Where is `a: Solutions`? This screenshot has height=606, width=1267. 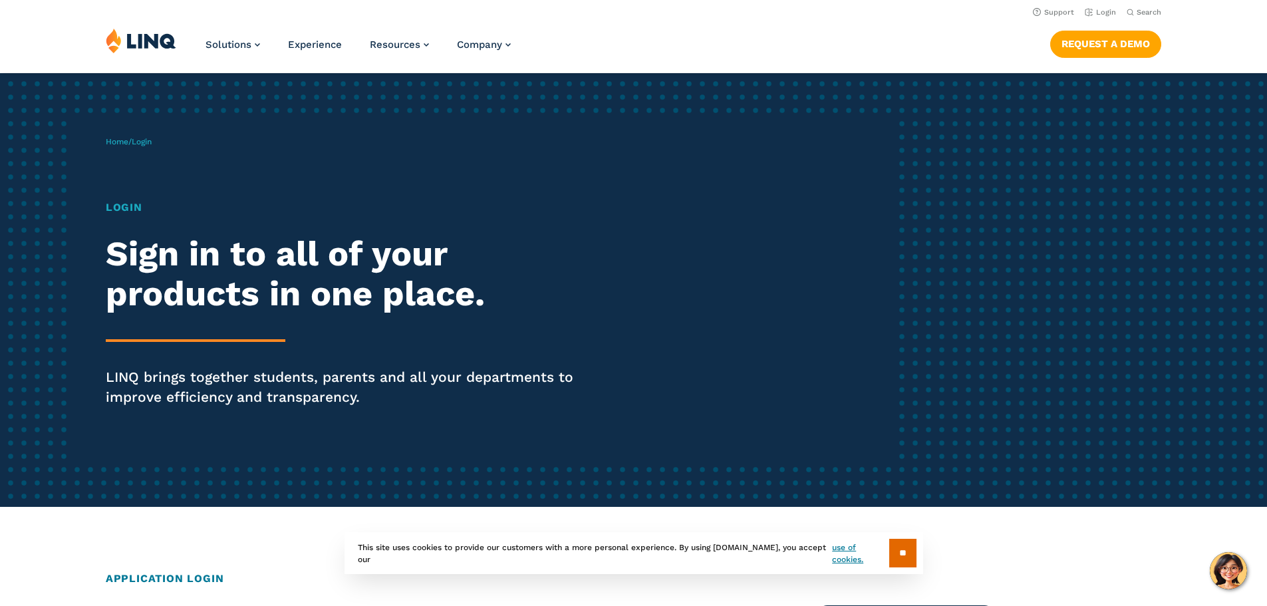 a: Solutions is located at coordinates (233, 45).